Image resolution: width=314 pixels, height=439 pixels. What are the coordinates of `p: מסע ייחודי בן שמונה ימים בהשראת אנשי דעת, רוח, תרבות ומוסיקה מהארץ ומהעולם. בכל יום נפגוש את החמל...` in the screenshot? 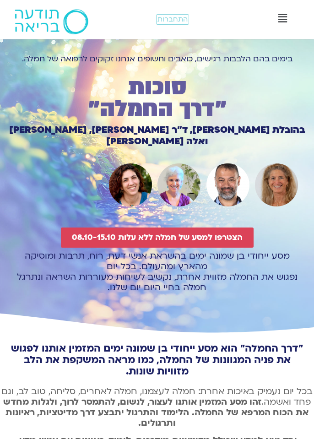 It's located at (157, 272).